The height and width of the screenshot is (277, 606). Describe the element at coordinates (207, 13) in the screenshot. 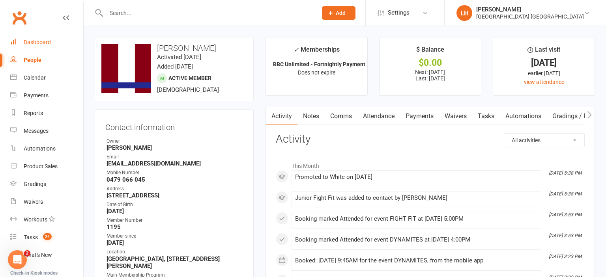

I see `input: Search...` at that location.